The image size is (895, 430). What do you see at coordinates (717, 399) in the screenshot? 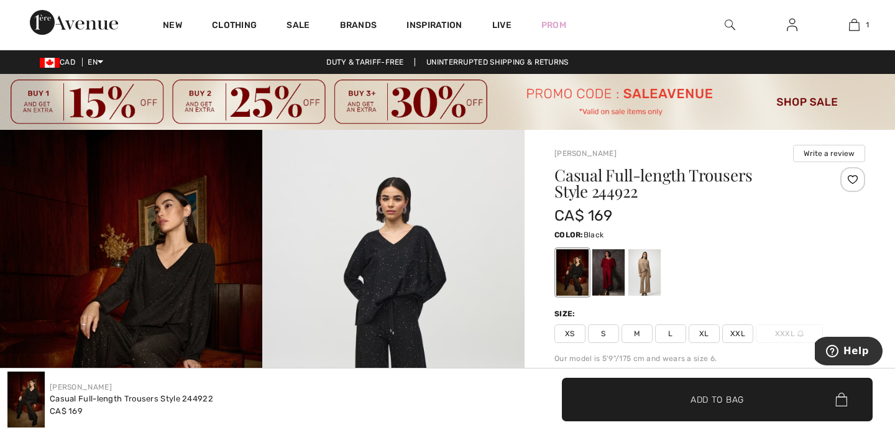
I see `span: Add to Bag` at bounding box center [717, 399].